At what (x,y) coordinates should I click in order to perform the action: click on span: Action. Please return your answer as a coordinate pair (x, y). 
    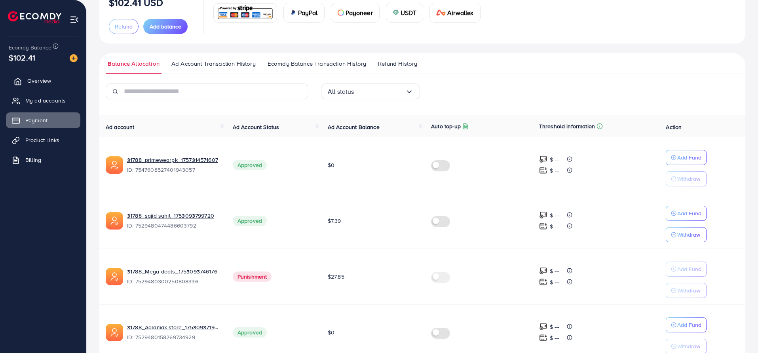
    Looking at the image, I should click on (674, 127).